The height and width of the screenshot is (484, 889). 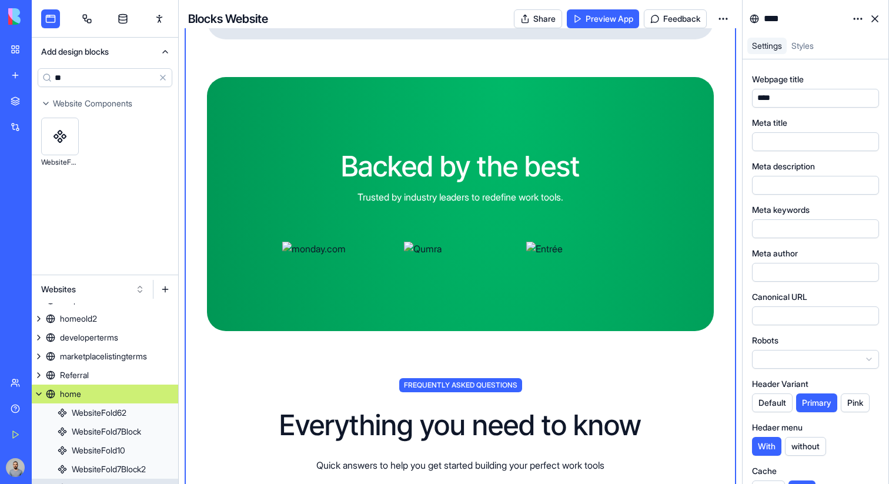 I want to click on img: Qumra, so click(x=460, y=249).